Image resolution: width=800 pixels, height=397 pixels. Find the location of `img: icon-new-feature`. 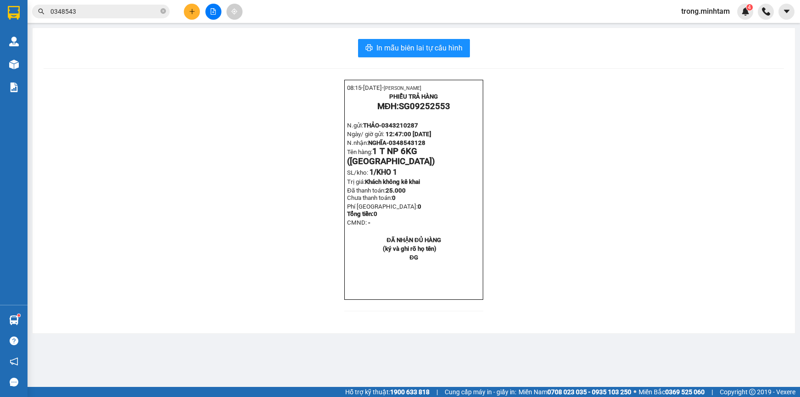

img: icon-new-feature is located at coordinates (745, 11).